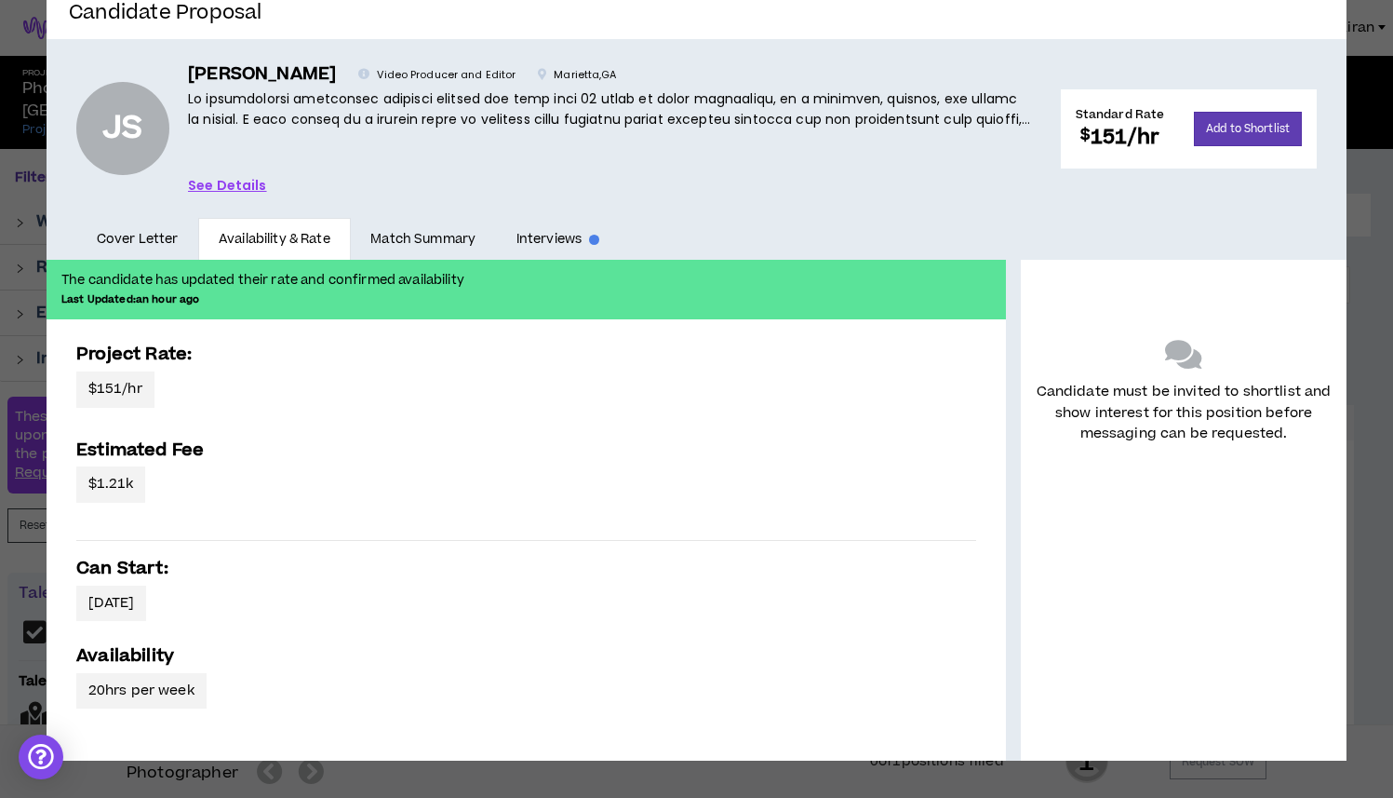 This screenshot has width=1393, height=798. Describe the element at coordinates (526, 655) in the screenshot. I see `h3: Availability` at that location.